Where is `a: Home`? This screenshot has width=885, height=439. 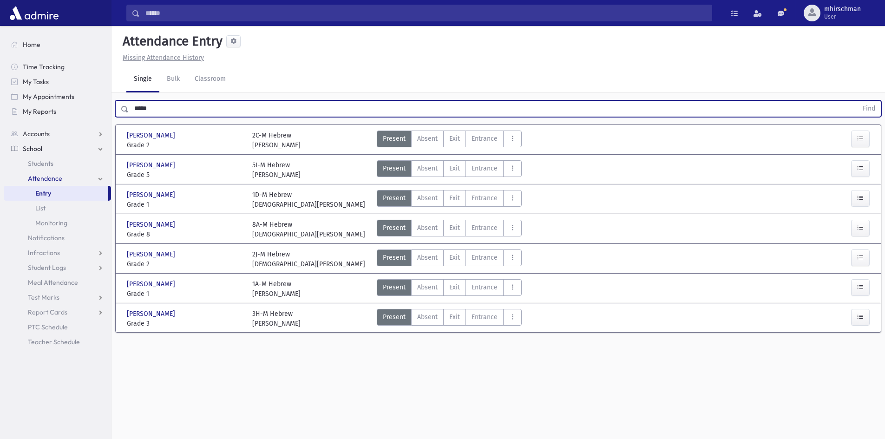 a: Home is located at coordinates (57, 45).